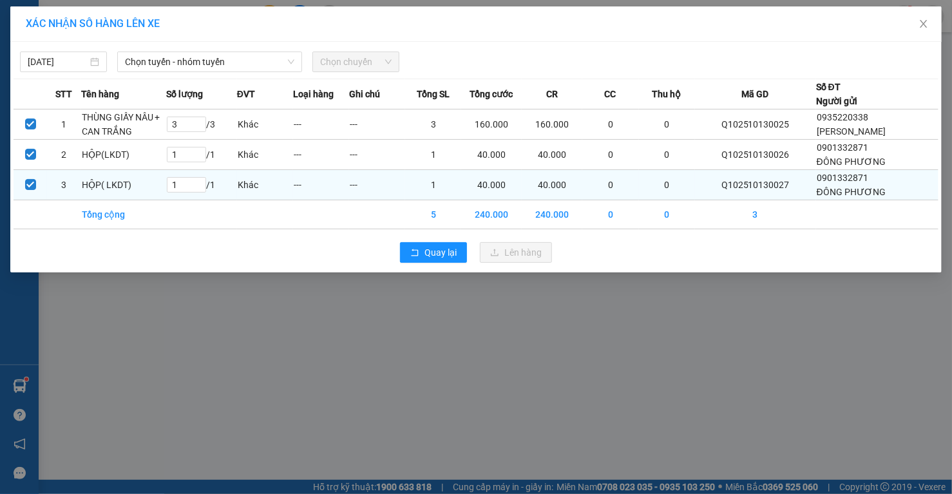 Image resolution: width=952 pixels, height=494 pixels. I want to click on input: 13/10/2025, so click(57, 62).